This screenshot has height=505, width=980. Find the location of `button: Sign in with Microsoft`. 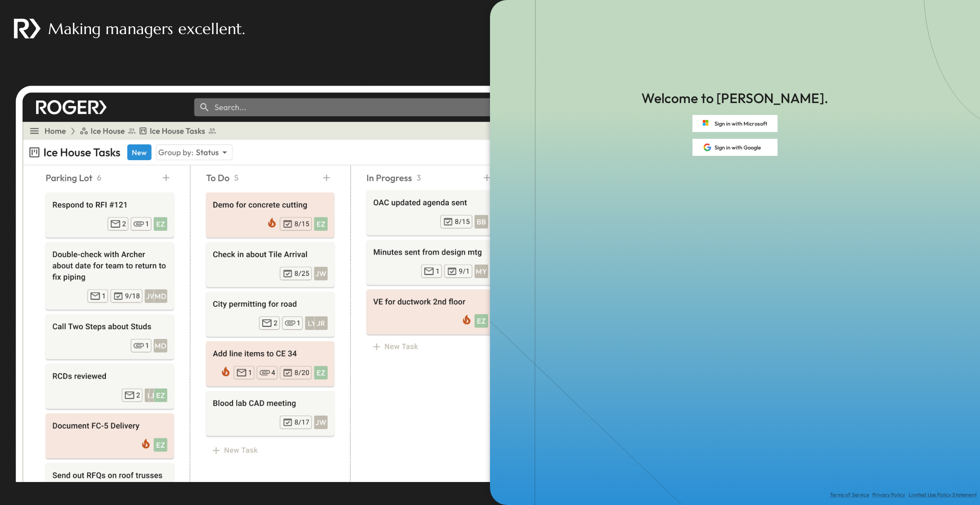

button: Sign in with Microsoft is located at coordinates (735, 123).